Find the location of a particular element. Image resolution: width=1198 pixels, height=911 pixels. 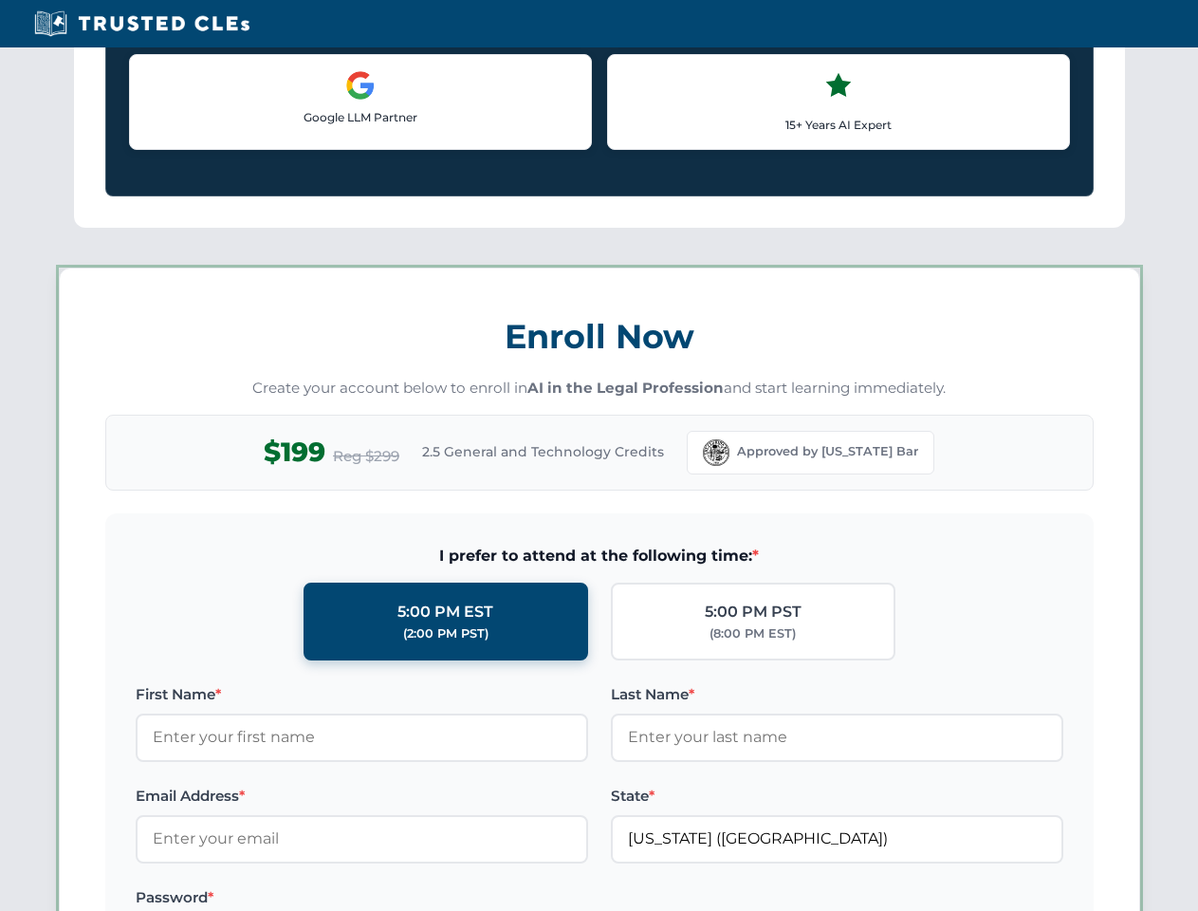

img: Trusted CLEs is located at coordinates (141, 24).